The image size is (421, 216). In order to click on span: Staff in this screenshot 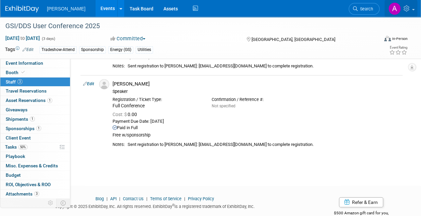, I will do `click(14, 82)`.